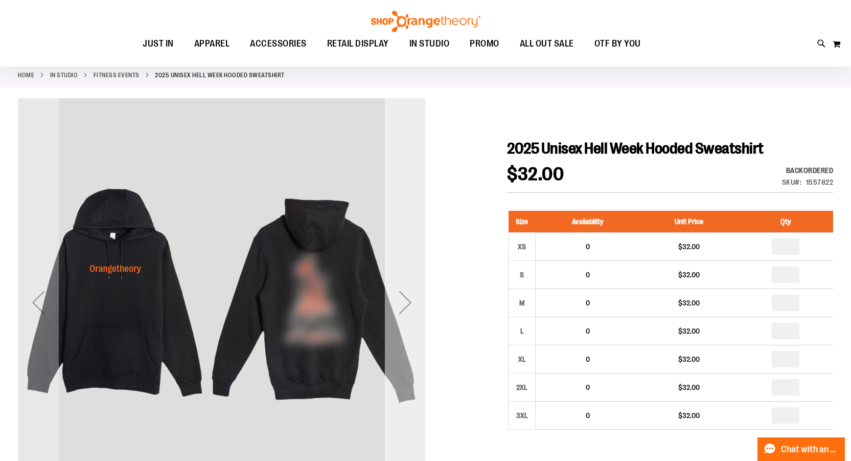 This screenshot has width=851, height=461. What do you see at coordinates (278, 43) in the screenshot?
I see `span: ACCESSORIES` at bounding box center [278, 43].